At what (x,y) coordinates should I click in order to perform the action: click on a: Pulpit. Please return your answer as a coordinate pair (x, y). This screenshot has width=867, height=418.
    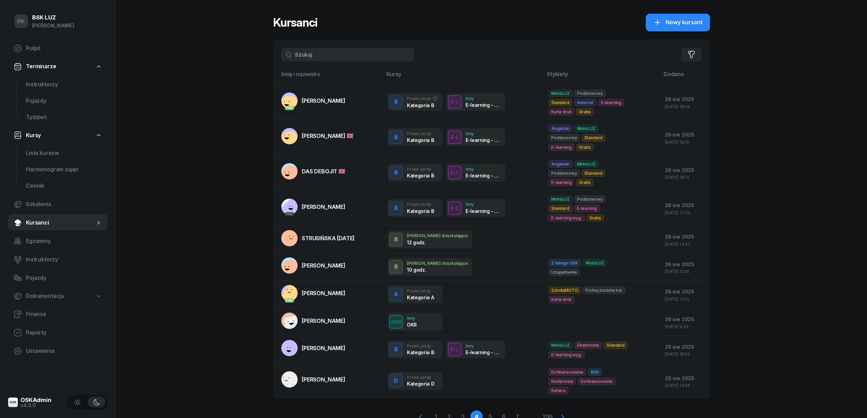
    Looking at the image, I should click on (58, 48).